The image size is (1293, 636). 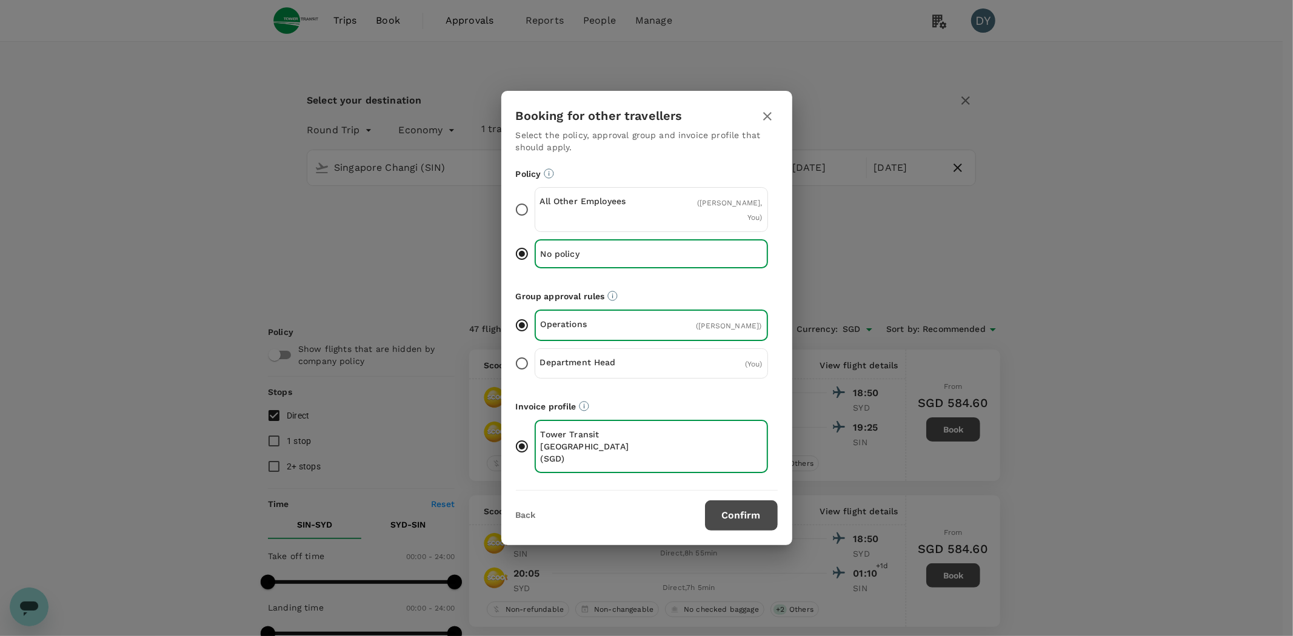 I want to click on span: ( You ), so click(x=753, y=364).